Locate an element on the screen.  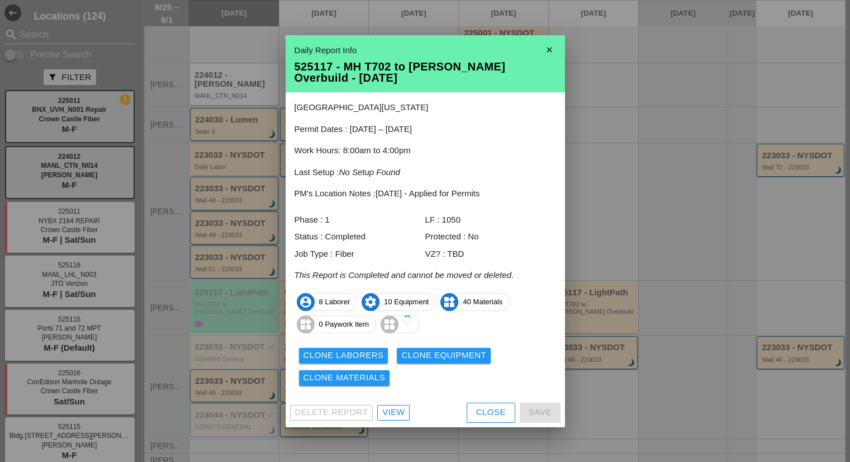
p: PM's Location Notes : is located at coordinates (425, 193).